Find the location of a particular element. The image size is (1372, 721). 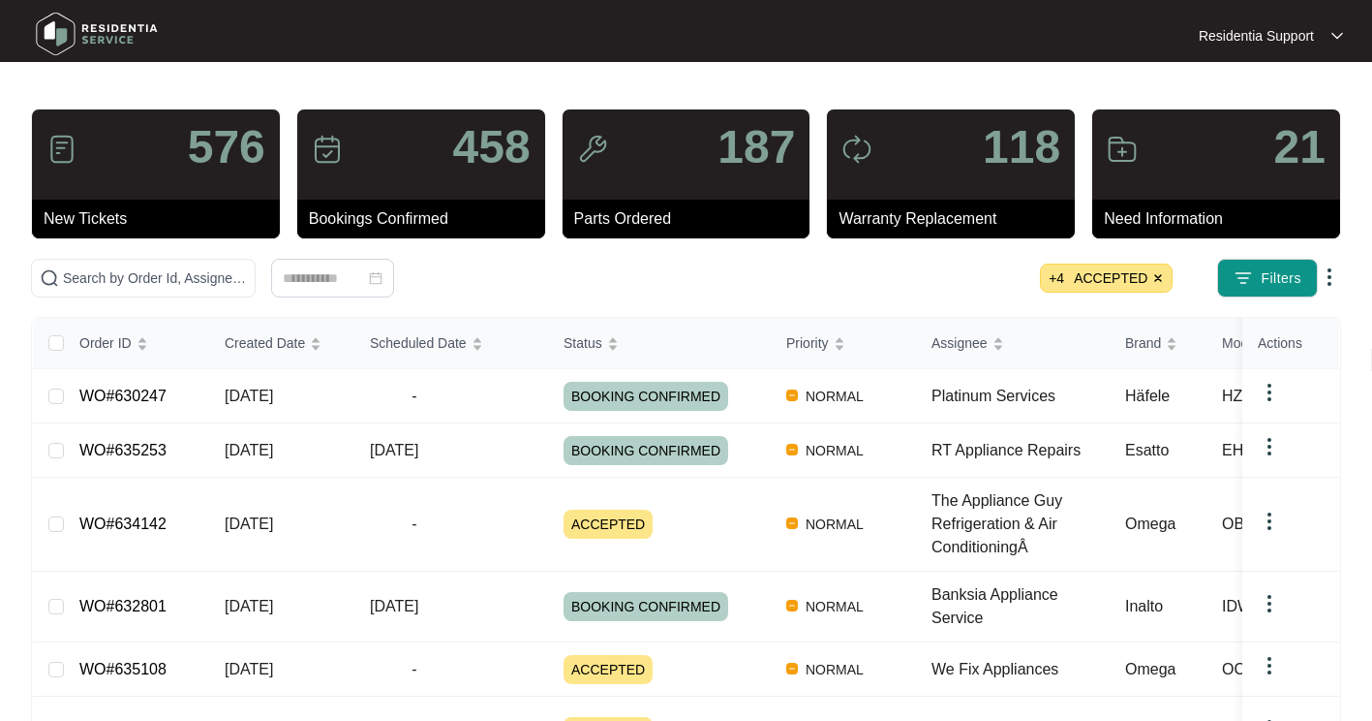

th: Order ID is located at coordinates (137, 343).